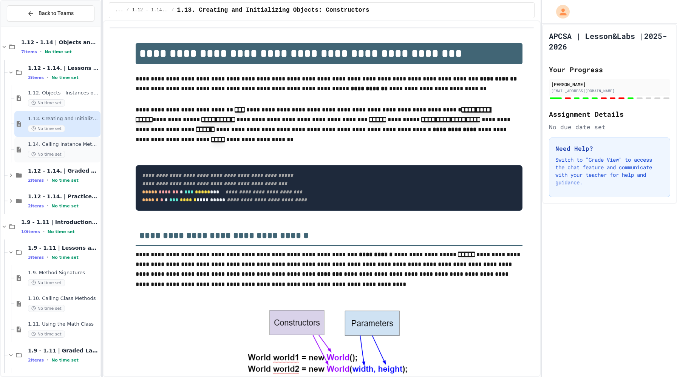  I want to click on span: 1.14. Calling Instance Methods, so click(63, 144).